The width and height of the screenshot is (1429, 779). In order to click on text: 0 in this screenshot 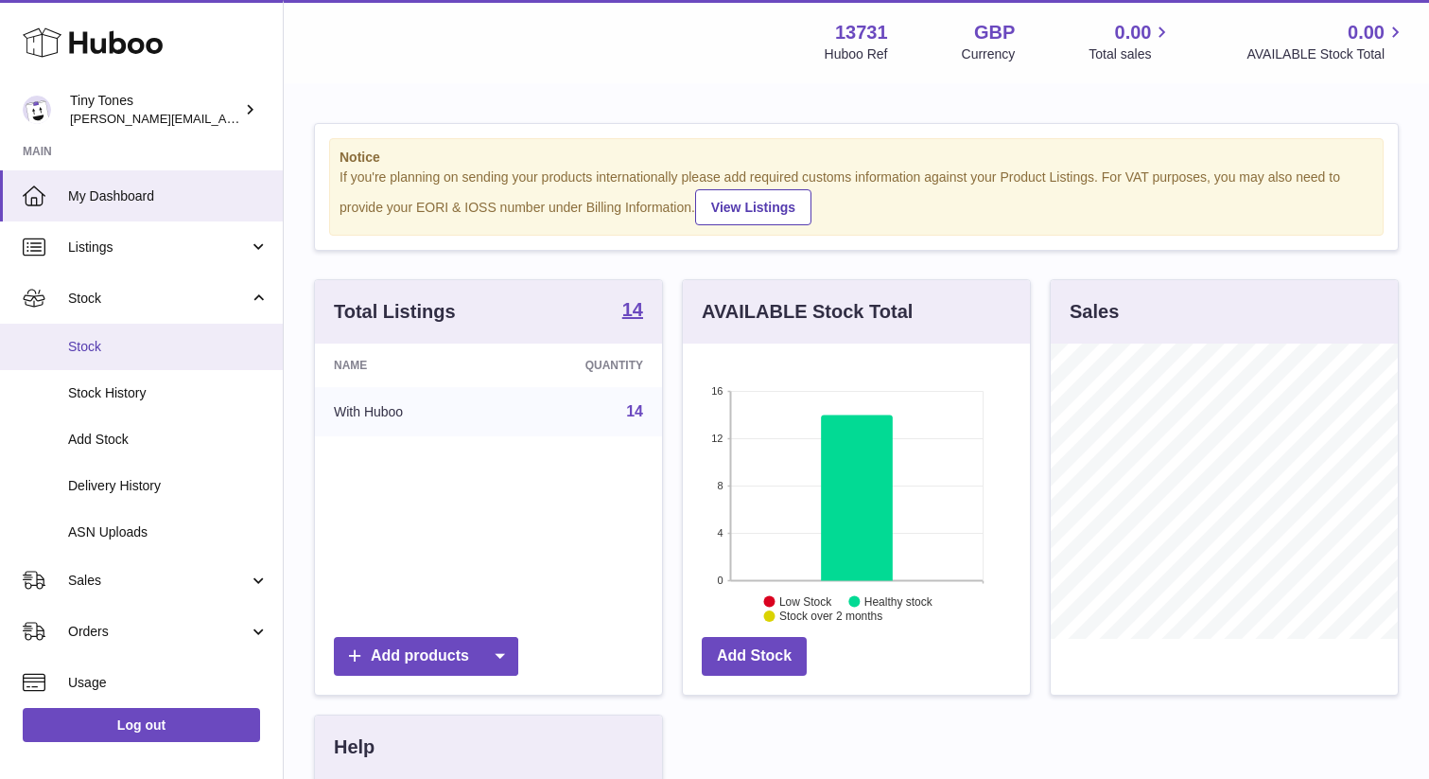, I will do `click(720, 580)`.